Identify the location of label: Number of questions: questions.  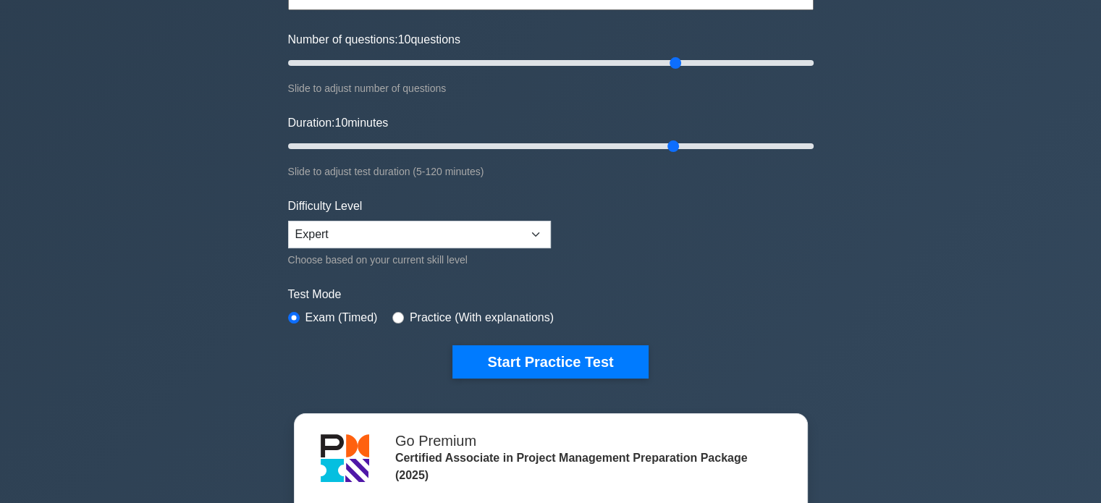
(374, 40).